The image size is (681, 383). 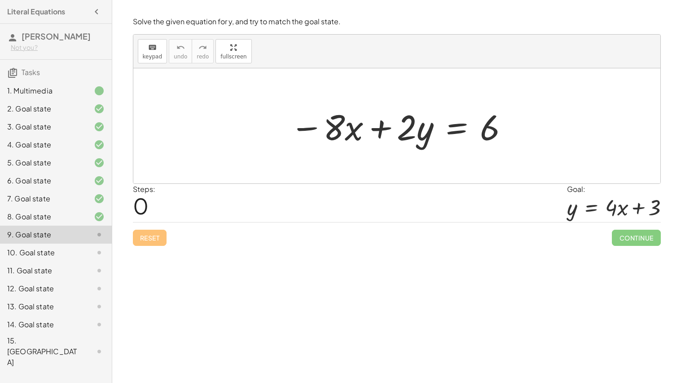 What do you see at coordinates (234, 51) in the screenshot?
I see `button: fullscreen` at bounding box center [234, 51].